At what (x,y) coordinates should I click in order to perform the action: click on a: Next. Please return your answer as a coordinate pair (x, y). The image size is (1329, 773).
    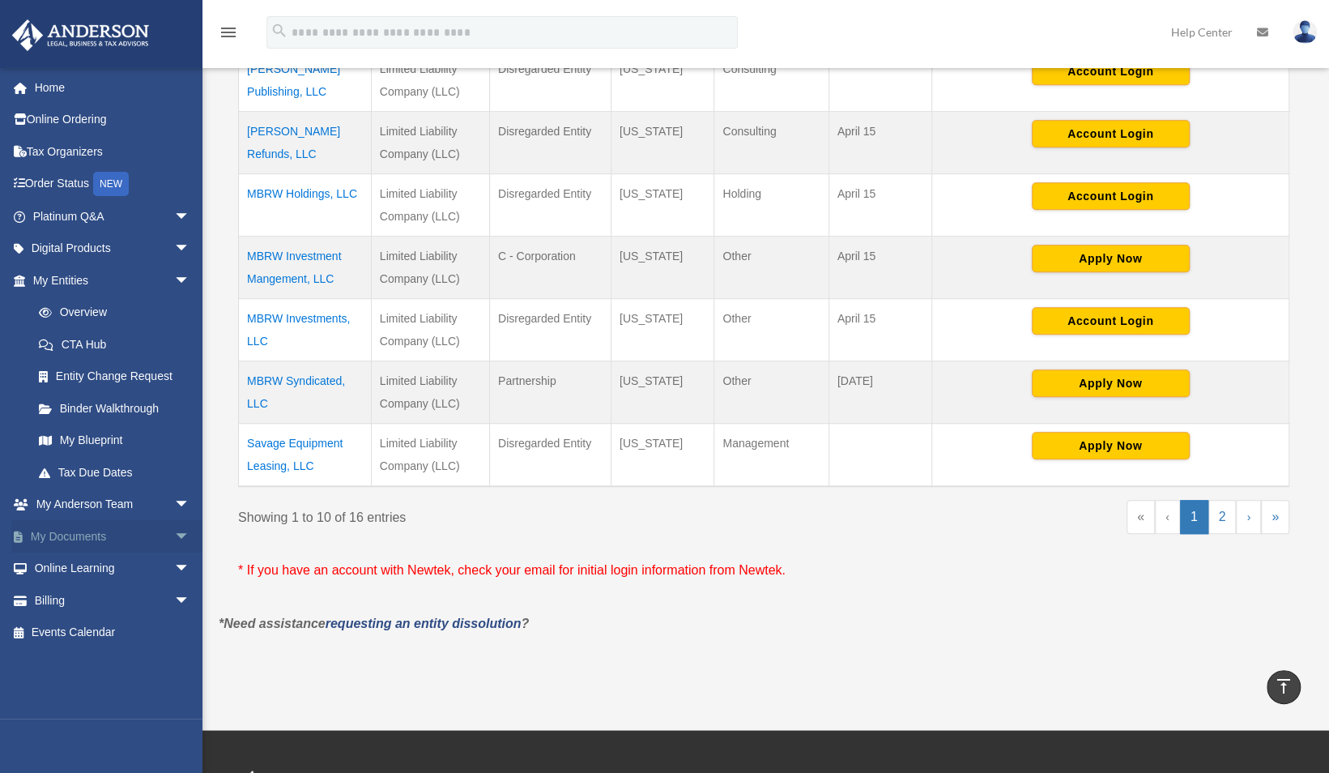
    Looking at the image, I should click on (1248, 517).